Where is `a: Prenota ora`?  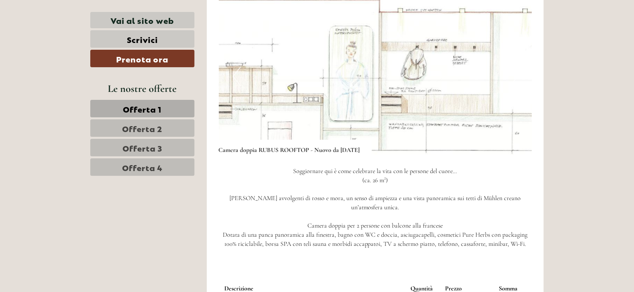
a: Prenota ora is located at coordinates (142, 58).